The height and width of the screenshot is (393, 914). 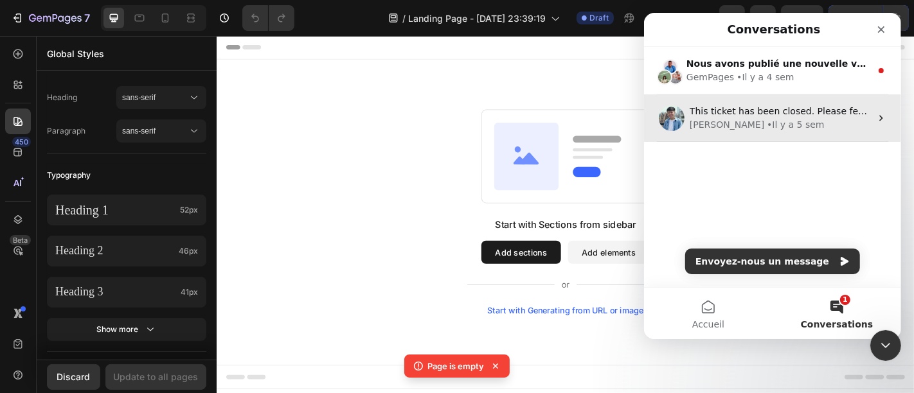 I want to click on span: This ticket has been closed. Please feel free to open a new conversation if you have any other co..., so click(x=363, y=98).